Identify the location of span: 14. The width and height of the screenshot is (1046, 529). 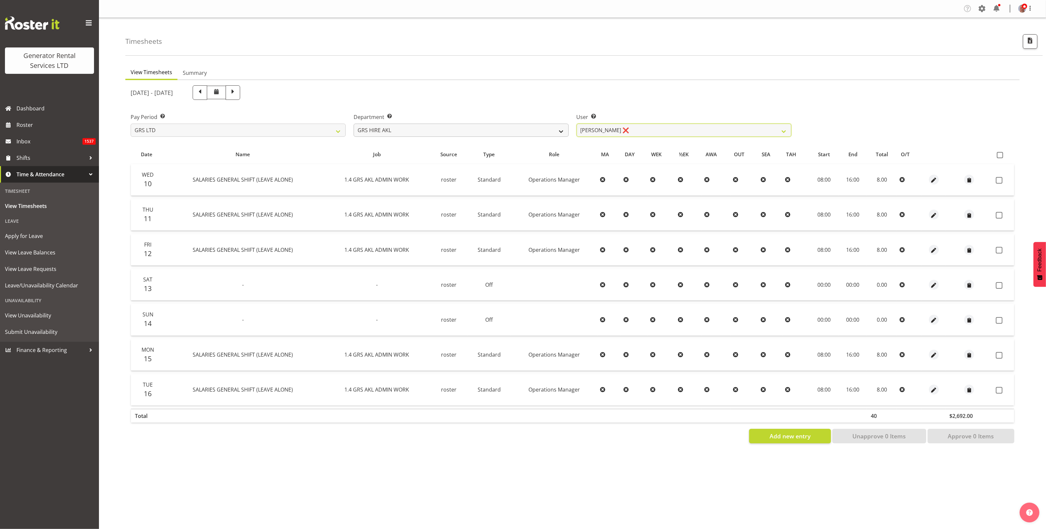
(148, 324).